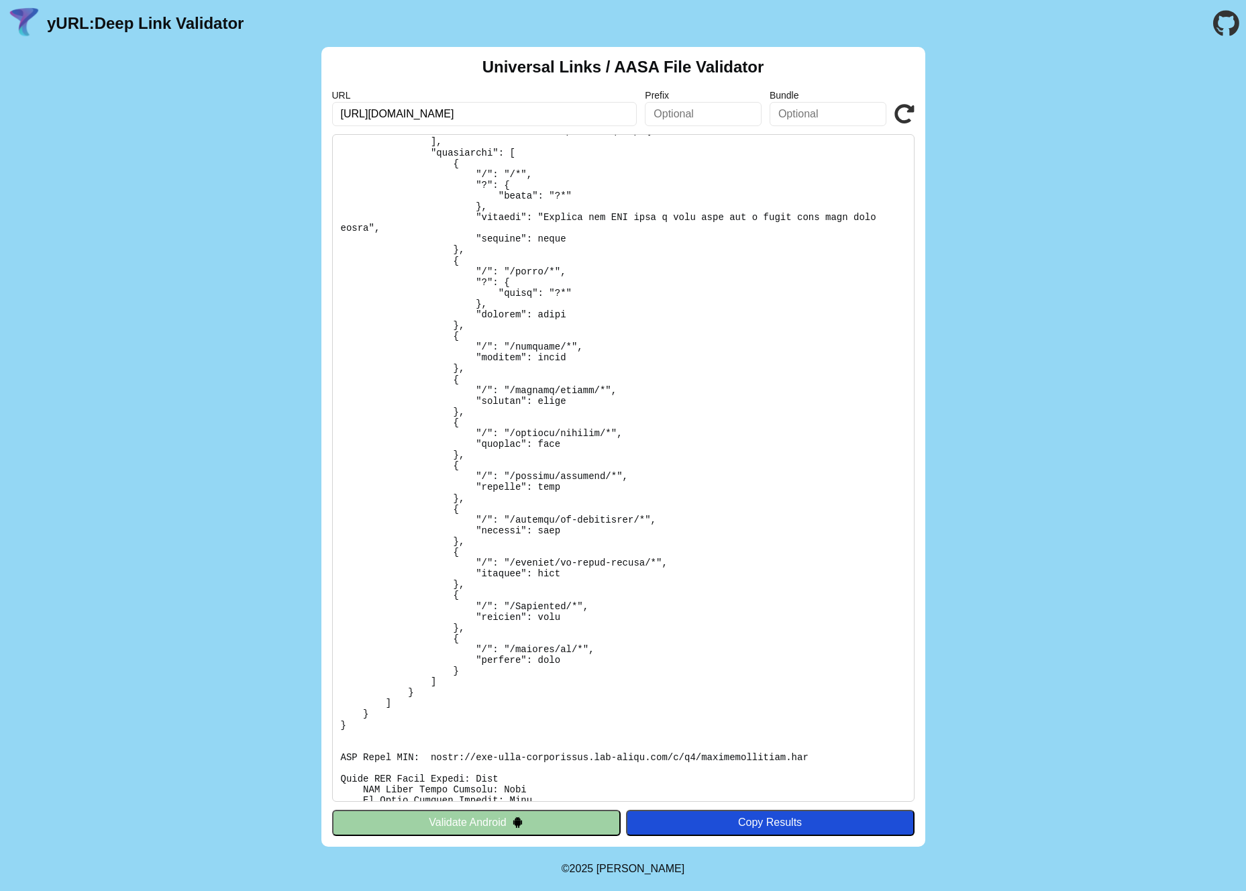 This screenshot has height=891, width=1246. Describe the element at coordinates (770, 822) in the screenshot. I see `button: Copy Results` at that location.